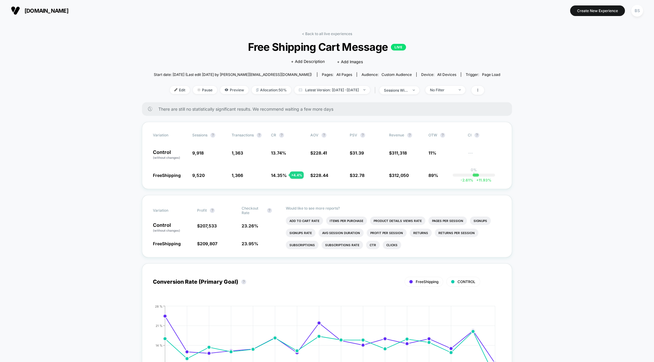 The image size is (654, 362). Describe the element at coordinates (474, 170) in the screenshot. I see `p: 0%` at that location.